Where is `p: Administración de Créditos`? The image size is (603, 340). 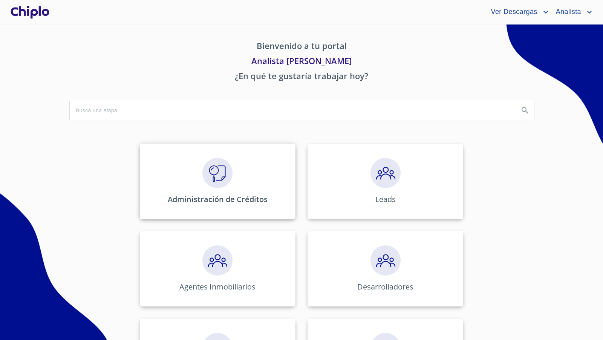
p: Administración de Créditos is located at coordinates (217, 199).